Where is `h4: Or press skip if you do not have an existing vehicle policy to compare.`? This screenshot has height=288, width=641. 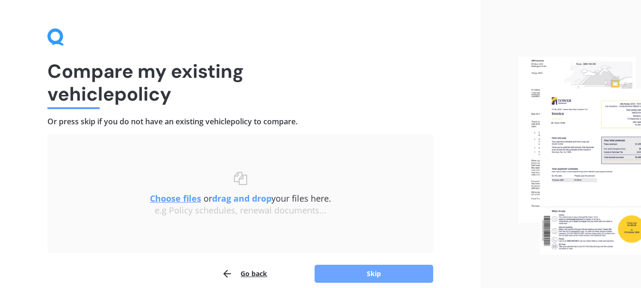 h4: Or press skip if you do not have an existing vehicle policy to compare. is located at coordinates (240, 121).